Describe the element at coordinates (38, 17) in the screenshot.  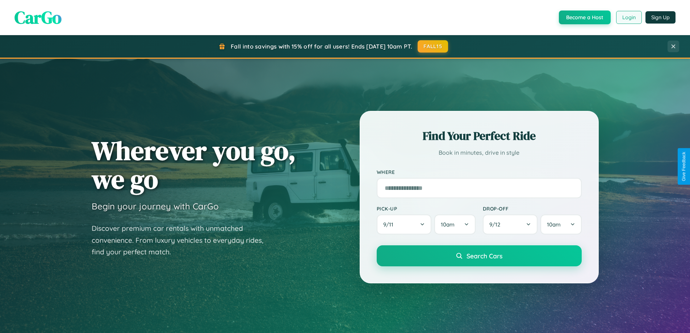
I see `span: CarGo` at that location.